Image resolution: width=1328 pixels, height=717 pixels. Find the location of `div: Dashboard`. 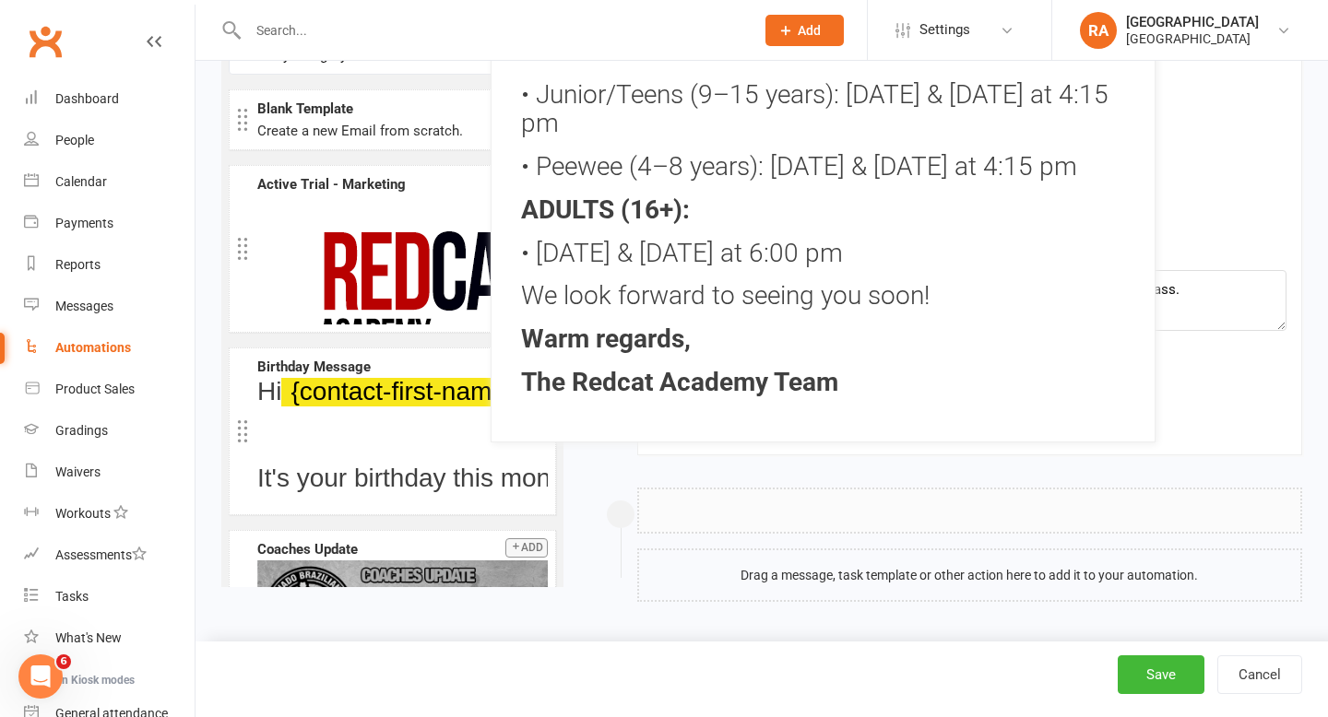

div: Dashboard is located at coordinates (87, 99).